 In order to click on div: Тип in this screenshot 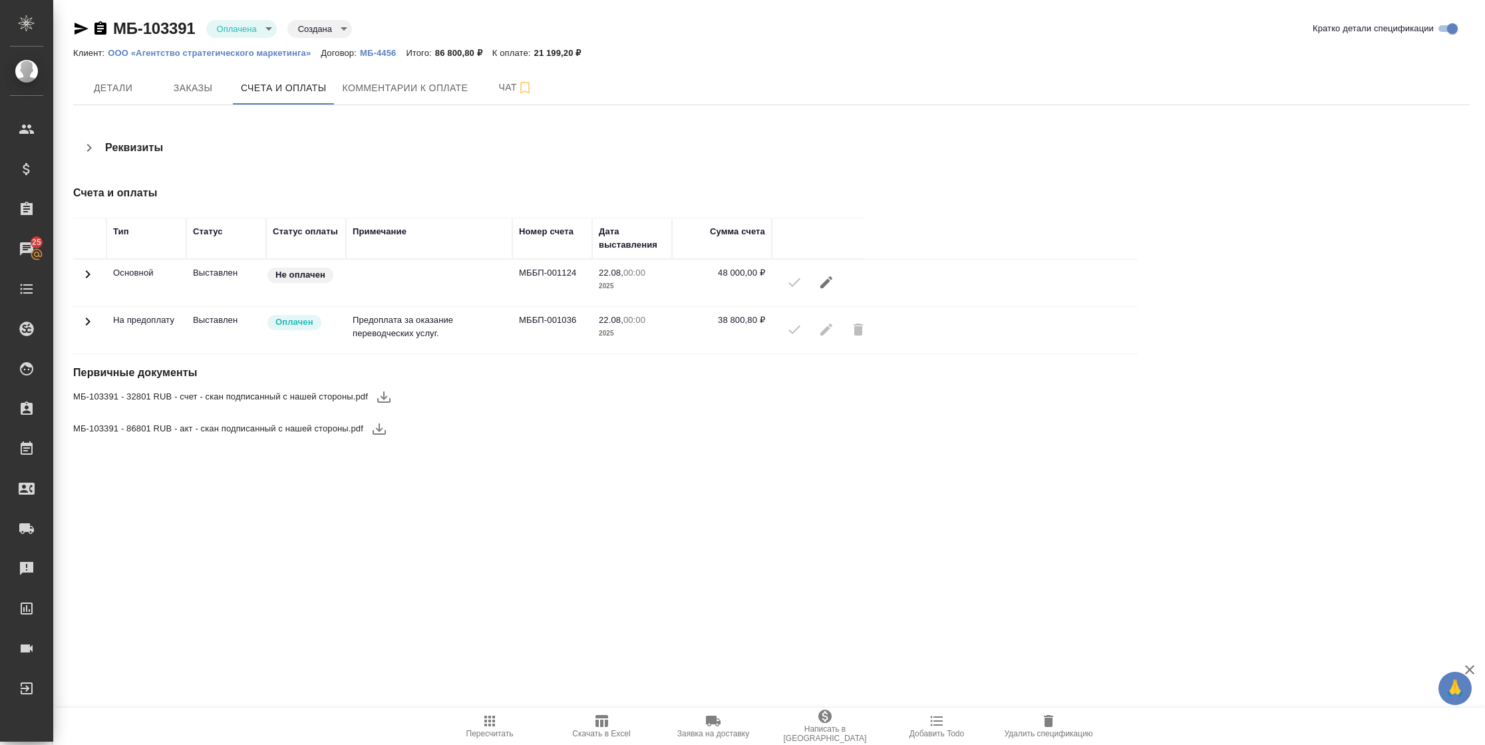, I will do `click(121, 232)`.